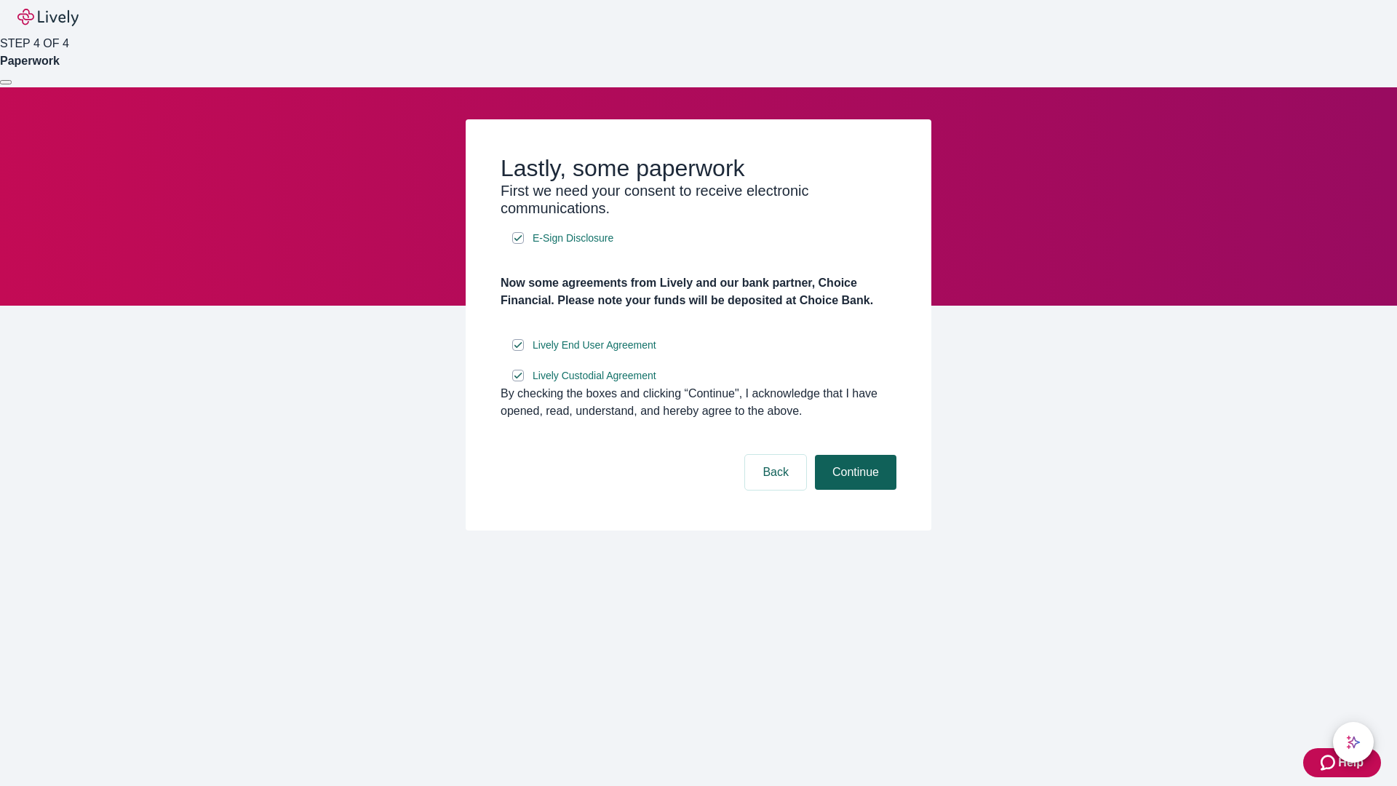 Image resolution: width=1397 pixels, height=786 pixels. I want to click on svg: Lively AI Assistant, so click(1354, 742).